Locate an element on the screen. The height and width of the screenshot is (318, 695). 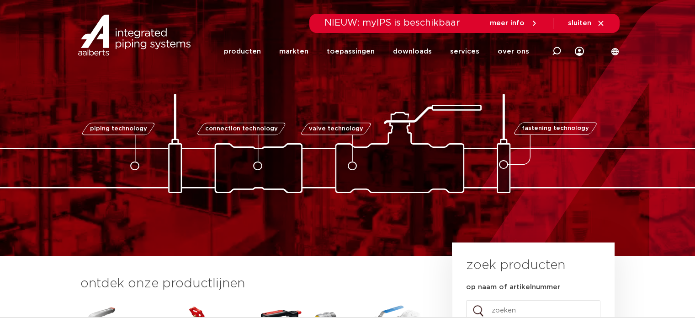
label: op naam of artikelnummer is located at coordinates (513, 287).